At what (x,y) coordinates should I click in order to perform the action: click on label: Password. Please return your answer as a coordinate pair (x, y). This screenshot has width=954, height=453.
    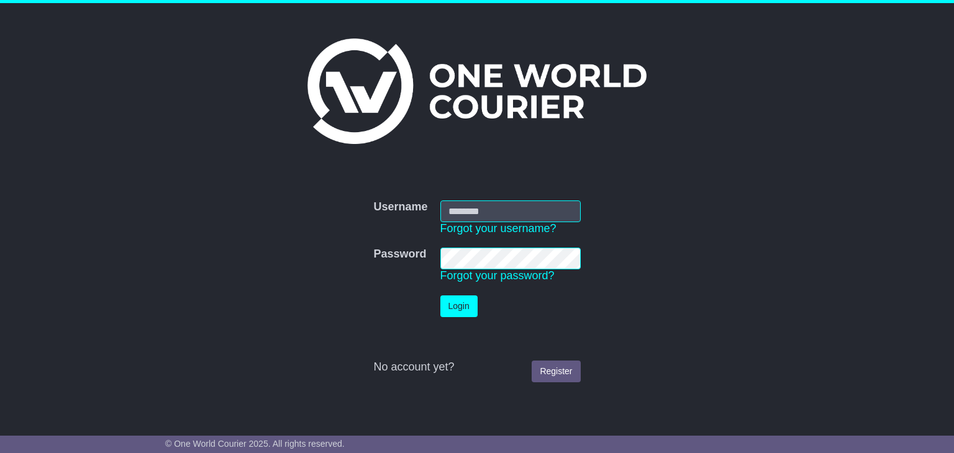
    Looking at the image, I should click on (399, 255).